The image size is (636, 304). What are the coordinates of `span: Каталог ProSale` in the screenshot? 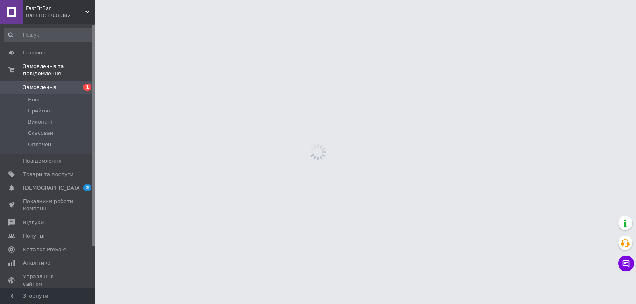 It's located at (45, 250).